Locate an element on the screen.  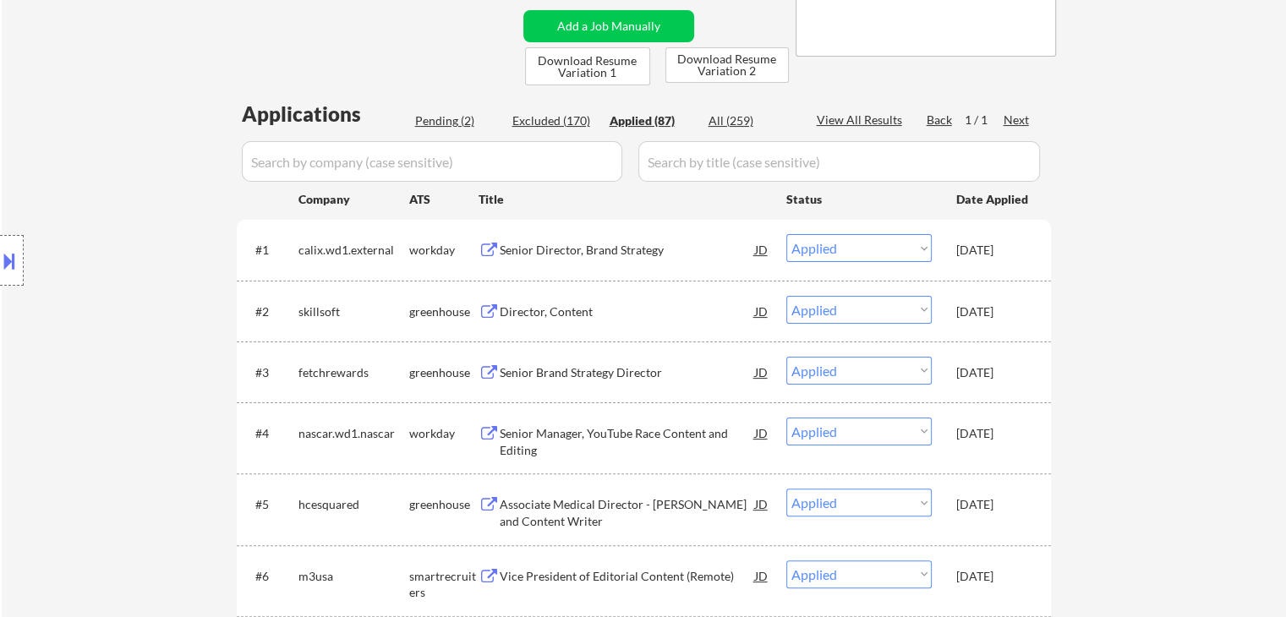
div: All (259) is located at coordinates (751, 121).